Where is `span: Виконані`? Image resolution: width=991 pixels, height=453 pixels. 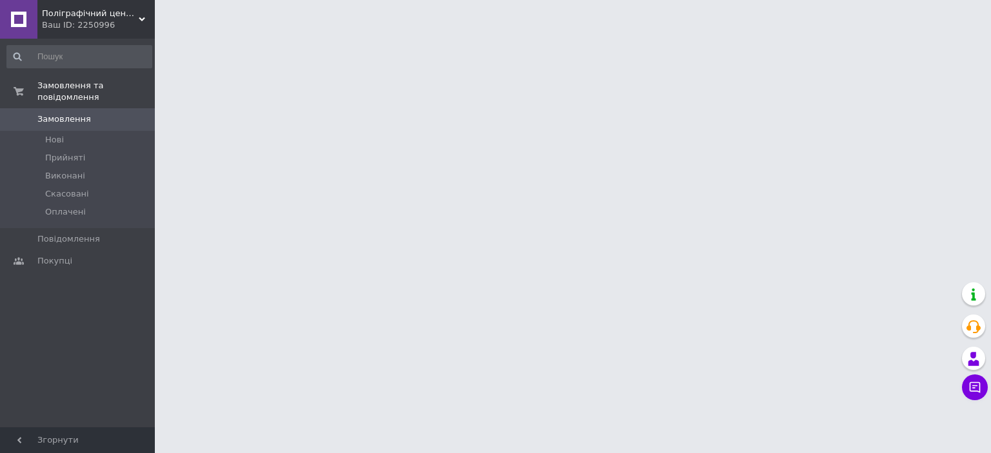 span: Виконані is located at coordinates (65, 176).